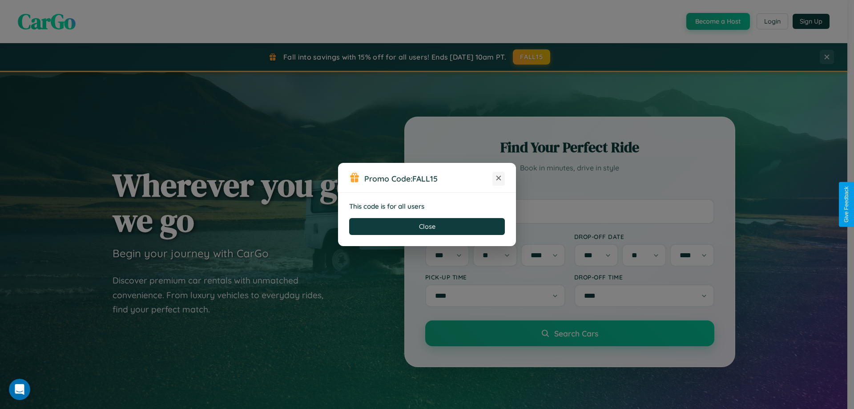  Describe the element at coordinates (427, 226) in the screenshot. I see `button: Close` at that location.